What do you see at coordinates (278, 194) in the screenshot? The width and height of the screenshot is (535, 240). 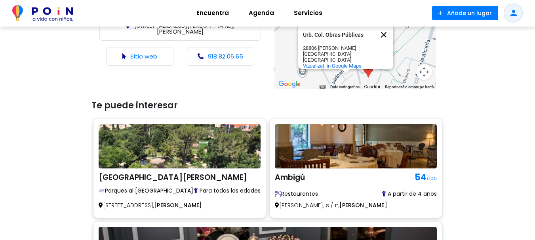 I see `img: Descubre restaurantes family-friendly con zonas infantiles, tronas, menús para niños y espacios a...` at bounding box center [278, 194].